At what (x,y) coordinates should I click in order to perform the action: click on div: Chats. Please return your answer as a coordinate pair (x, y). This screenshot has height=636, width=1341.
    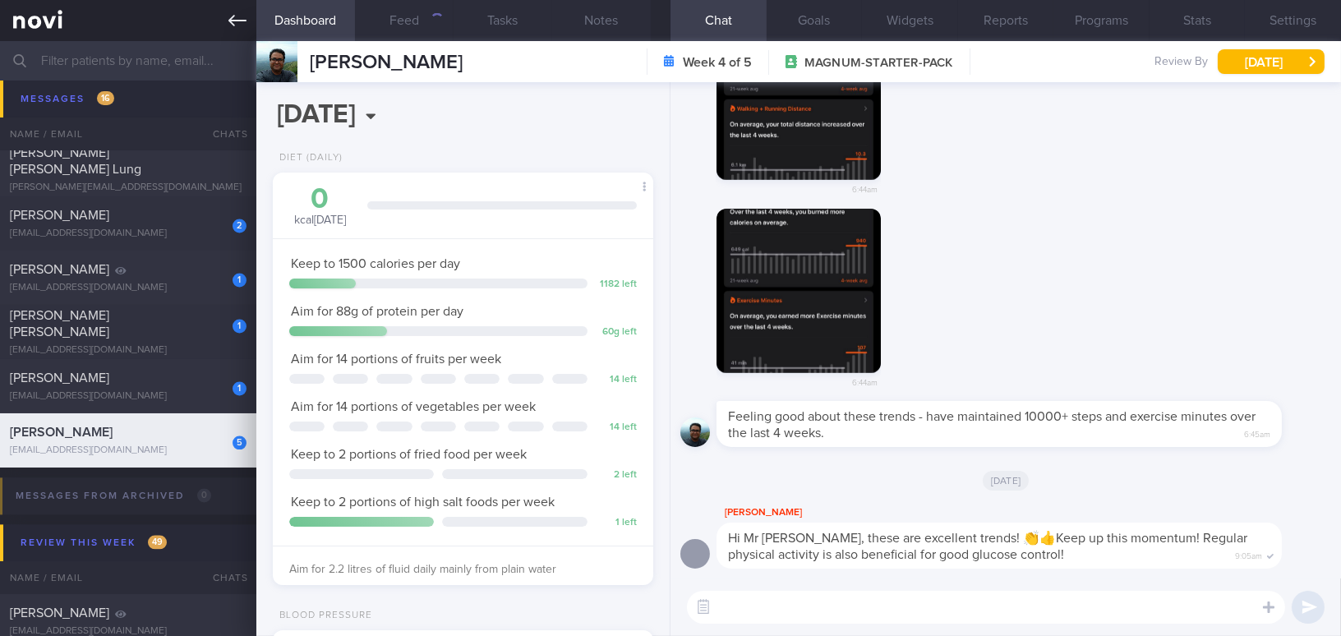
    Looking at the image, I should click on (224, 578).